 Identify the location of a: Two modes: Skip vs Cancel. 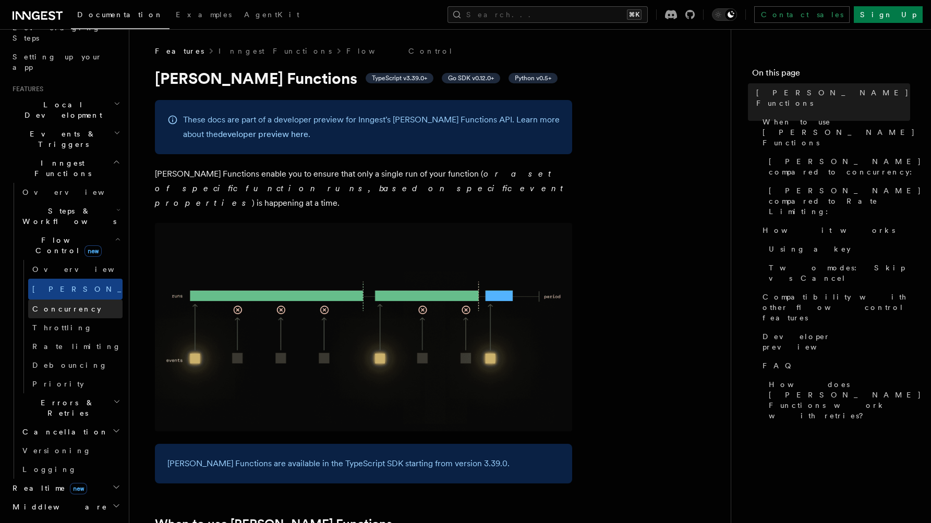
(837, 273).